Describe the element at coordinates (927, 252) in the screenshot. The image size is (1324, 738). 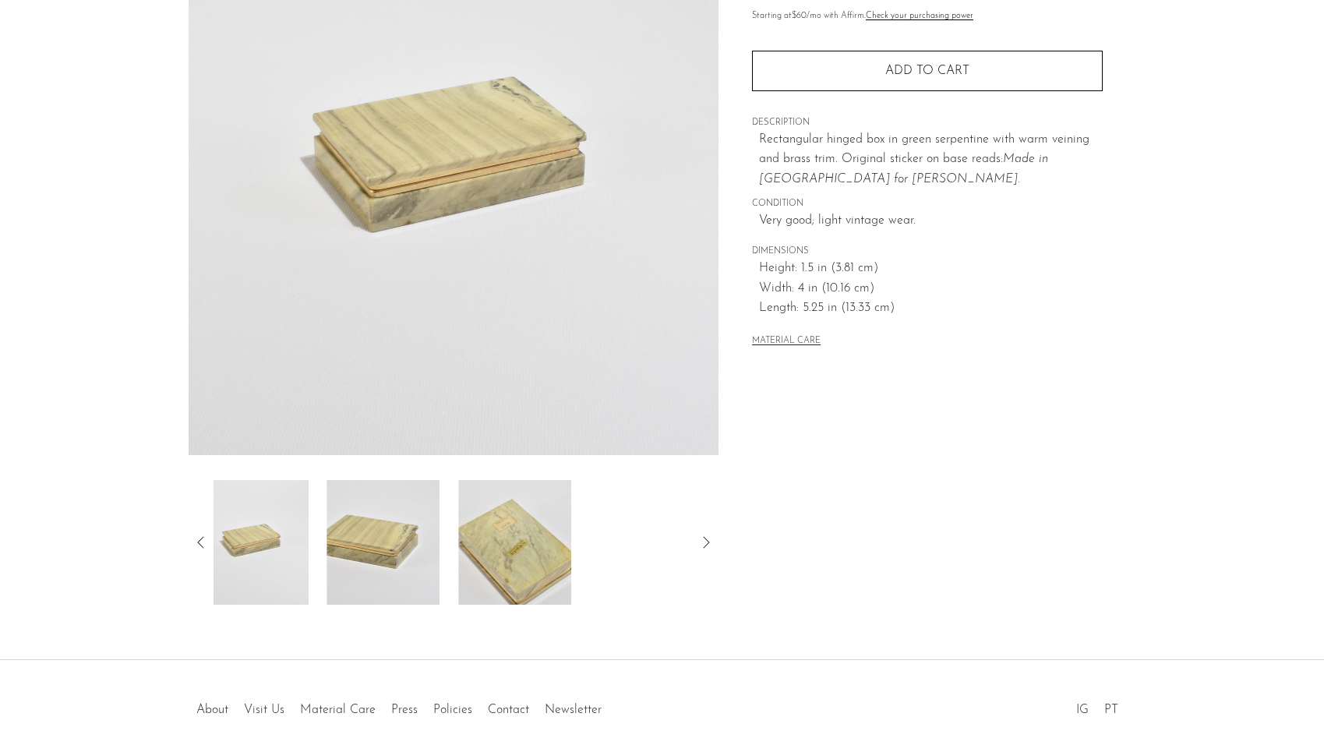
I see `span: DIMENSIONS` at that location.